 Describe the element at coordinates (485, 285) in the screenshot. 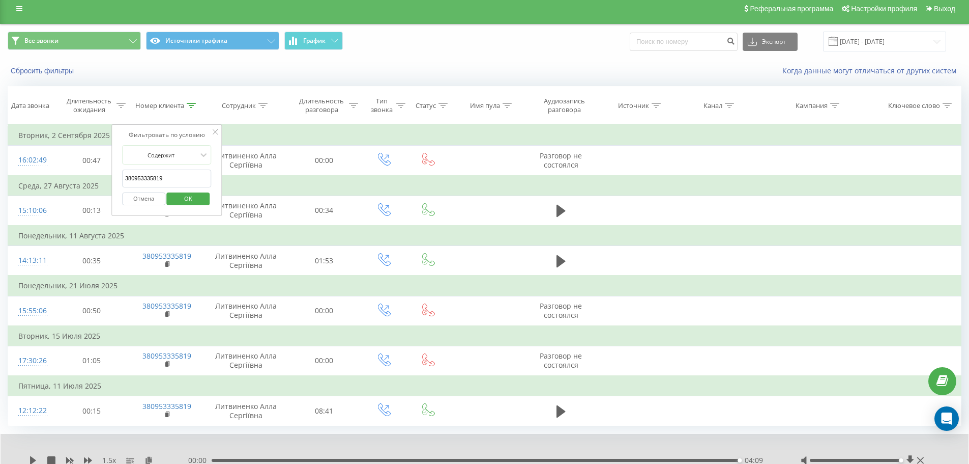

I see `td: Понедельник, 21 Июля 2025` at that location.